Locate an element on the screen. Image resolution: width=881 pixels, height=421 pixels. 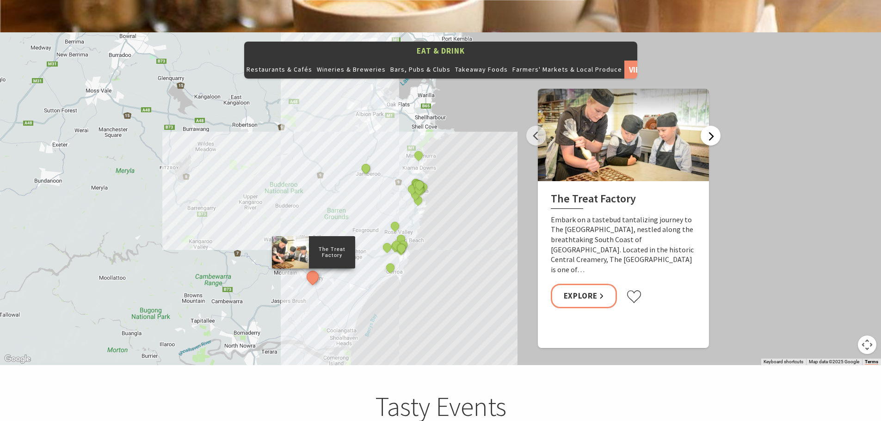
button: Restaurants & Cafés is located at coordinates (279, 69).